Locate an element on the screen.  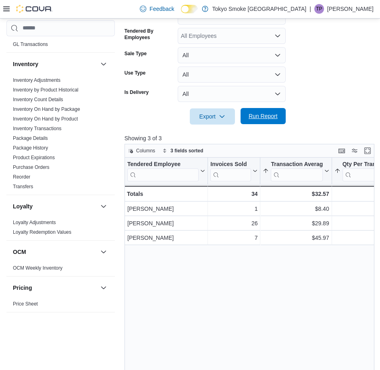
span: Reorder is located at coordinates (21, 177).